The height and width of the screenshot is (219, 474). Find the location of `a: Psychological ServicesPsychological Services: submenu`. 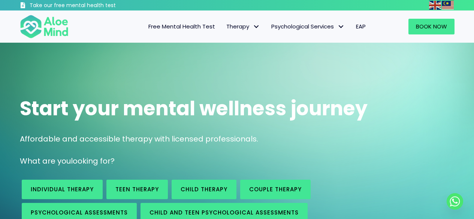

a: Psychological ServicesPsychological Services: submenu is located at coordinates (308, 27).